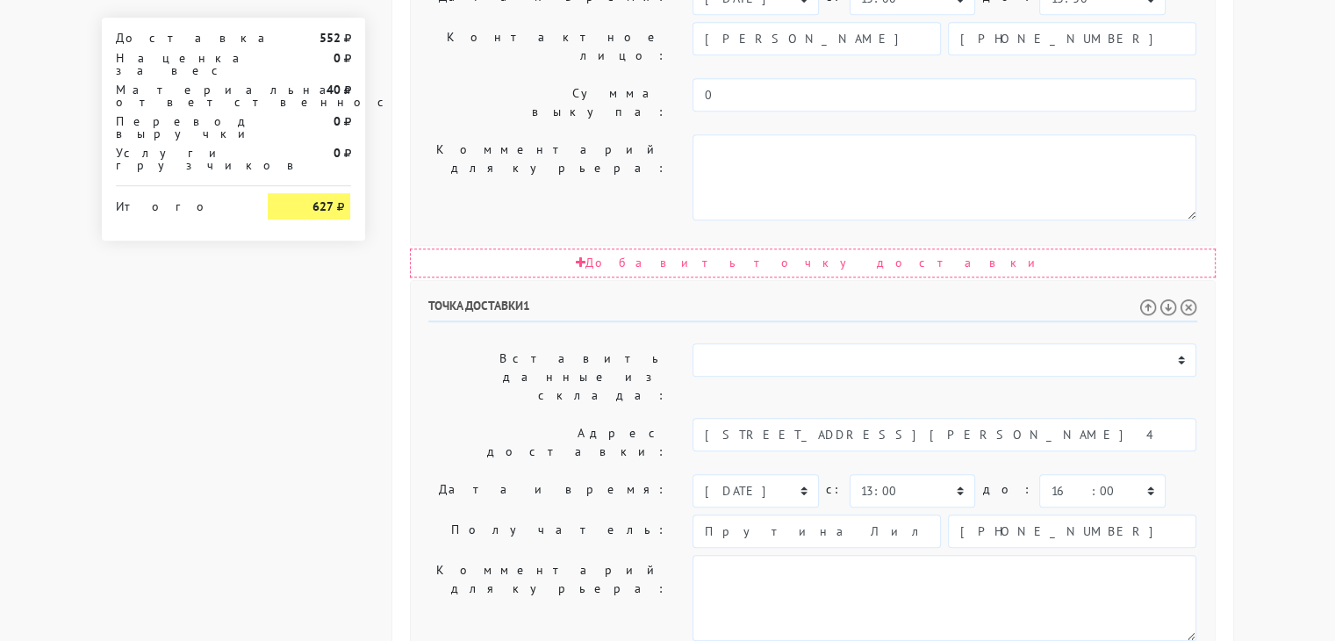  Describe the element at coordinates (548, 103) in the screenshot. I see `label: Сумма выкупа:` at that location.